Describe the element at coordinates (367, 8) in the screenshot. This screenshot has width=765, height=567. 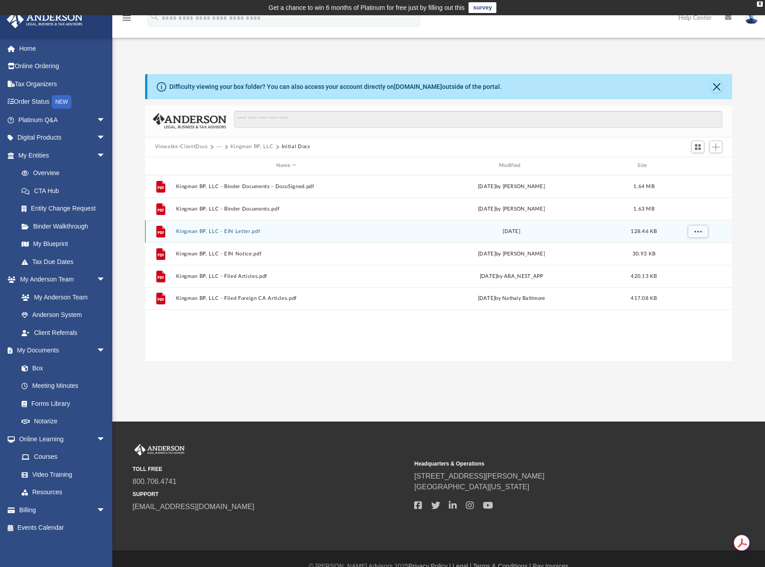
I see `div: Get a chance to win 6 months of Platinum for free just by filling out this` at that location.